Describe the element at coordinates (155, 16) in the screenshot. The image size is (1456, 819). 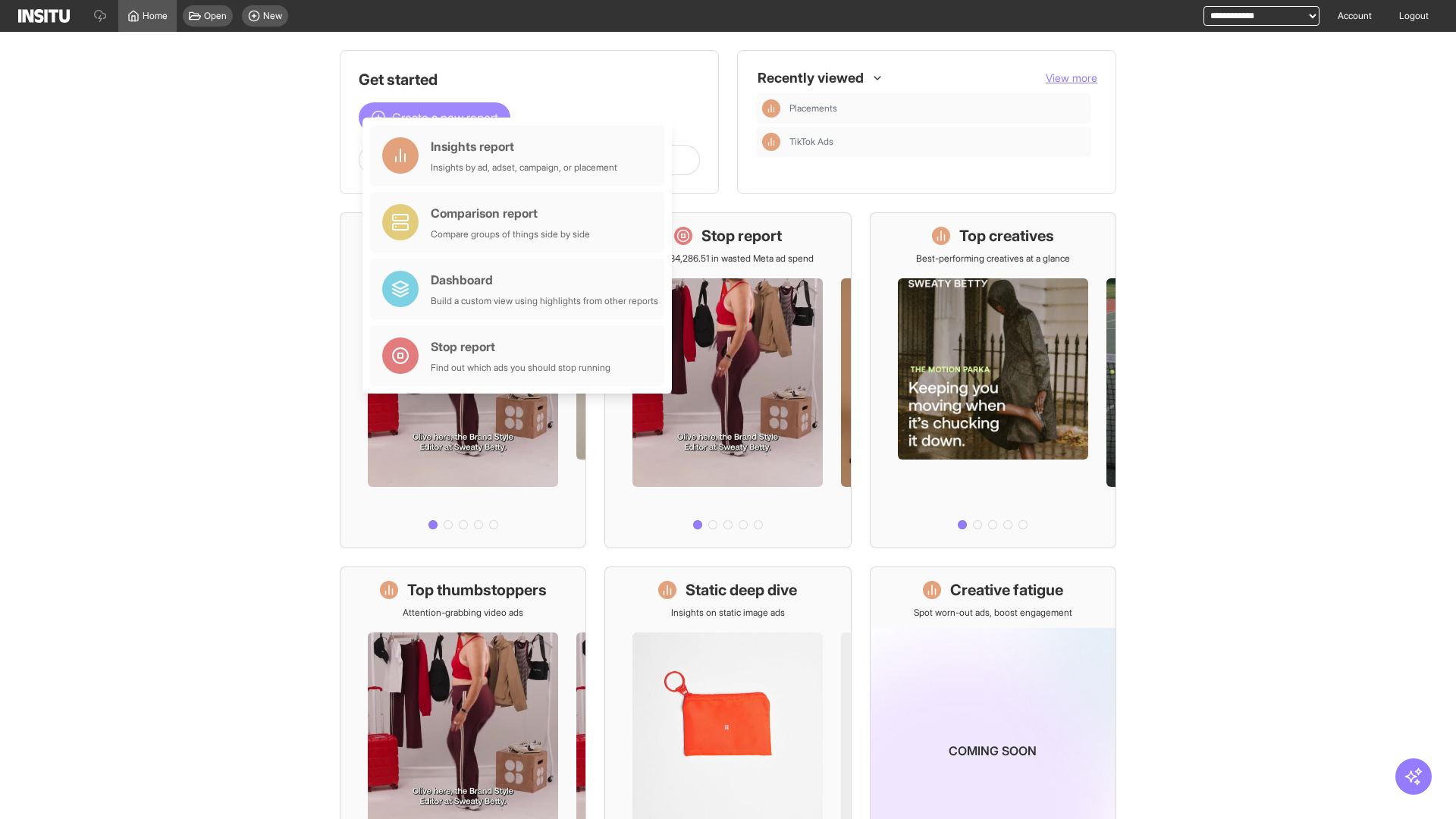
I see `span: Home` at that location.